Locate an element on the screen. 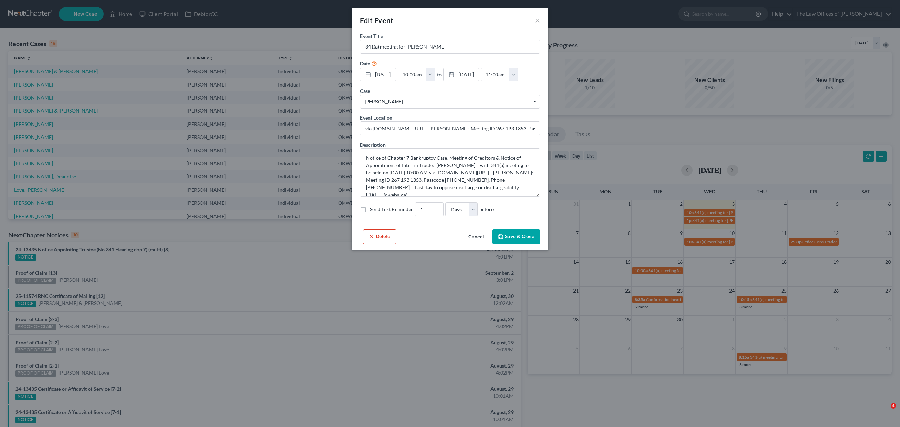 This screenshot has height=427, width=900. label: to is located at coordinates (439, 74).